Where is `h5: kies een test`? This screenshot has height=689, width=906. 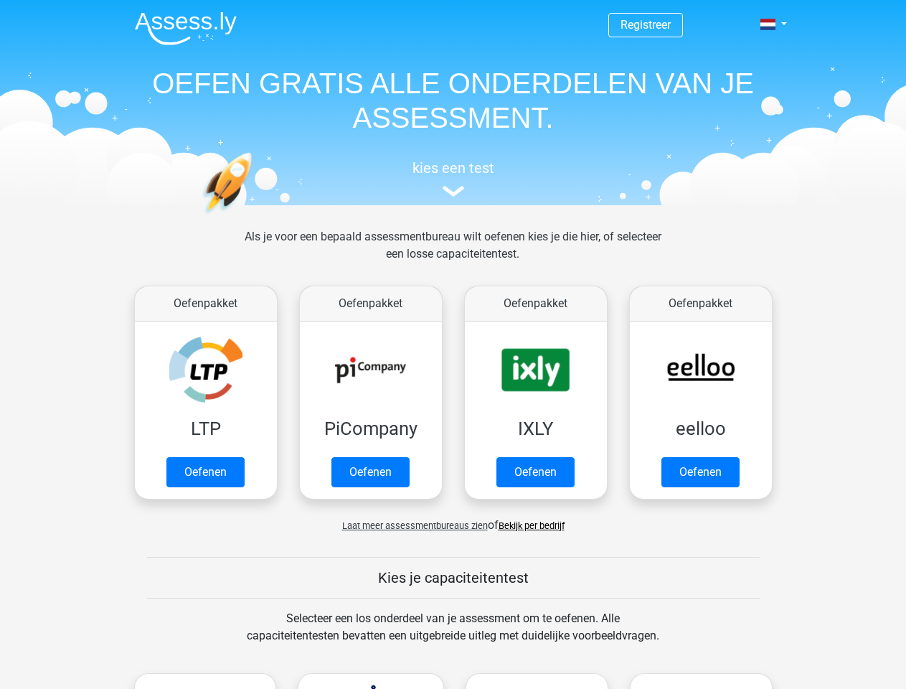
h5: kies een test is located at coordinates (453, 168).